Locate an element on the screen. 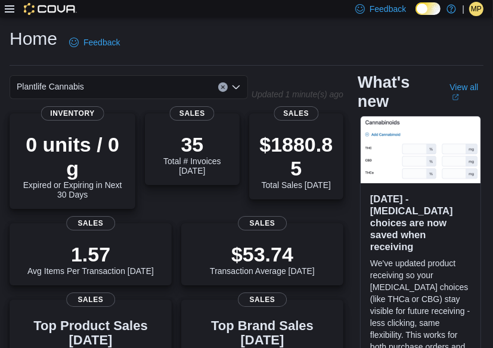 The image size is (493, 348). span: Plantlife Cannabis is located at coordinates (50, 87).